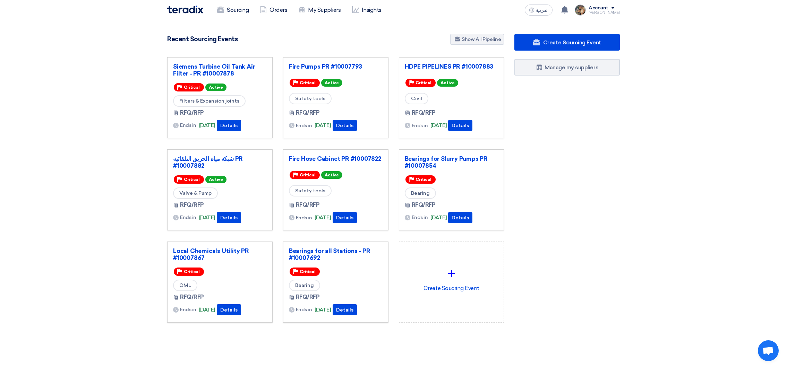  Describe the element at coordinates (580, 10) in the screenshot. I see `img: file_1710751448746.jpg` at that location.